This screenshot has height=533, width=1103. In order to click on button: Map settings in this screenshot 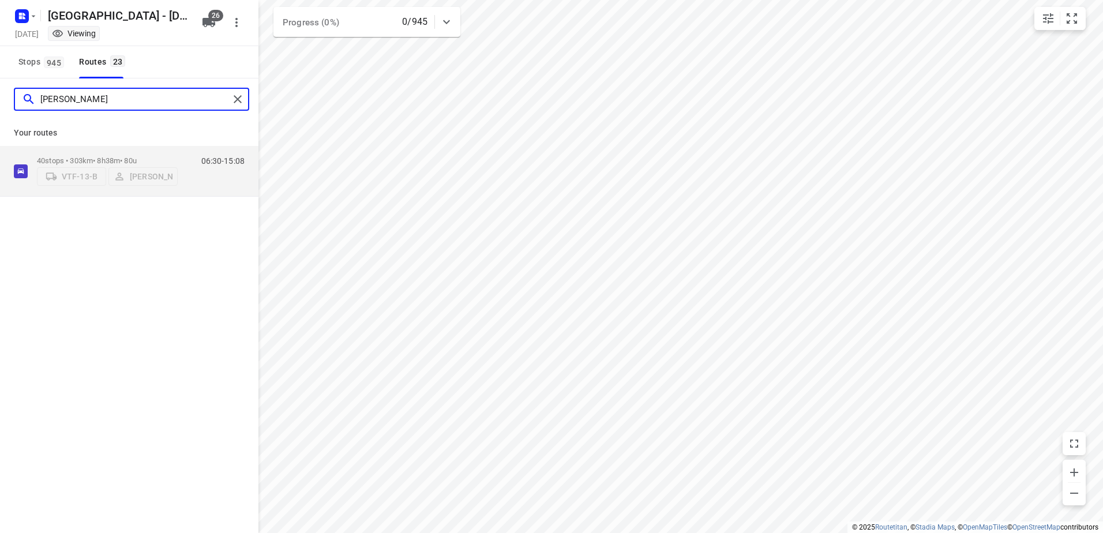, I will do `click(1048, 18)`.